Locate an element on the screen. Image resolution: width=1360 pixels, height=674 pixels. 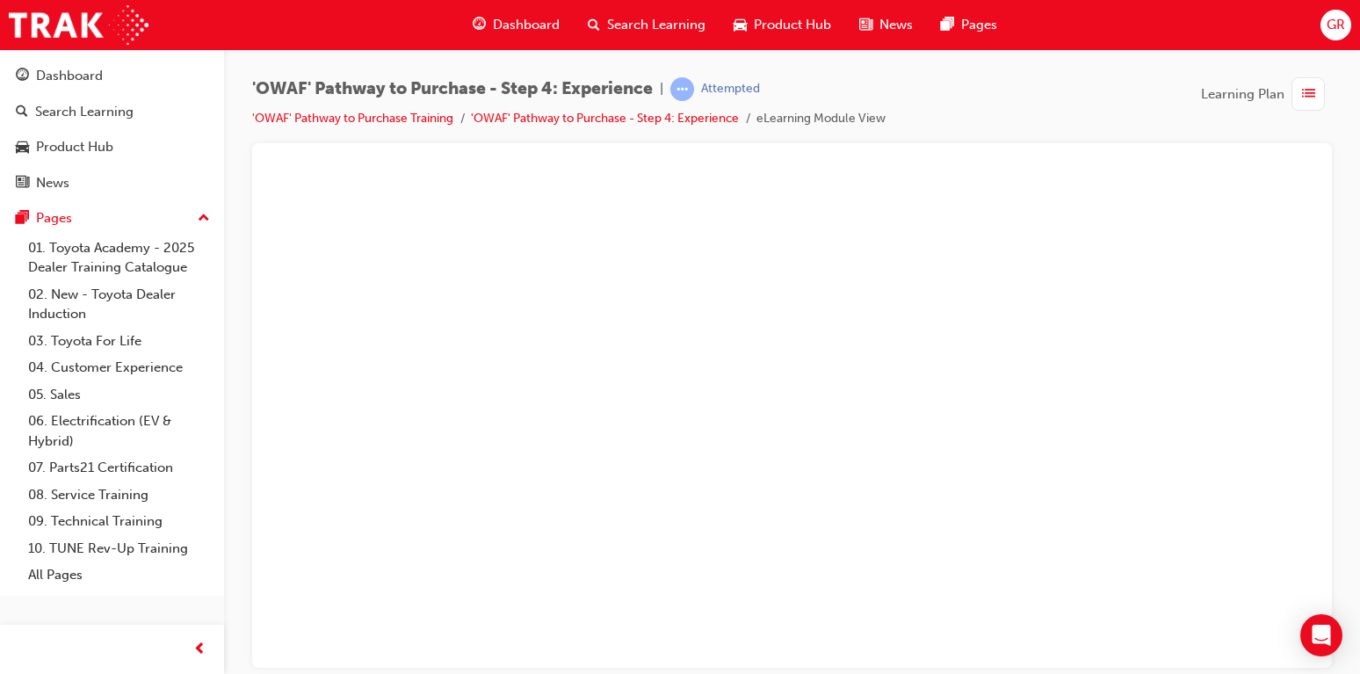
span: 'OWAF' Pathway to Purchase - Step 4: Experience is located at coordinates (452, 89).